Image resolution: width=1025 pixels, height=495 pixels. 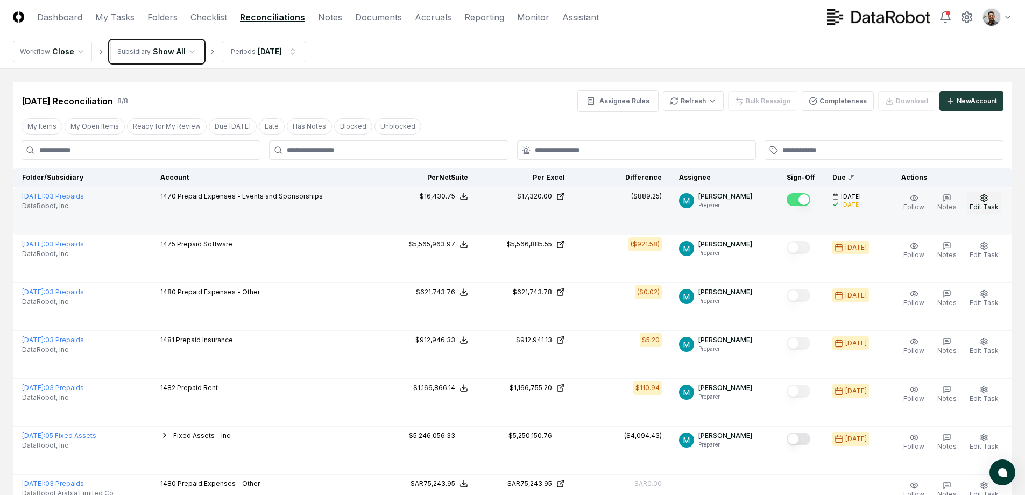 I want to click on div: $912,946.33, so click(x=435, y=340).